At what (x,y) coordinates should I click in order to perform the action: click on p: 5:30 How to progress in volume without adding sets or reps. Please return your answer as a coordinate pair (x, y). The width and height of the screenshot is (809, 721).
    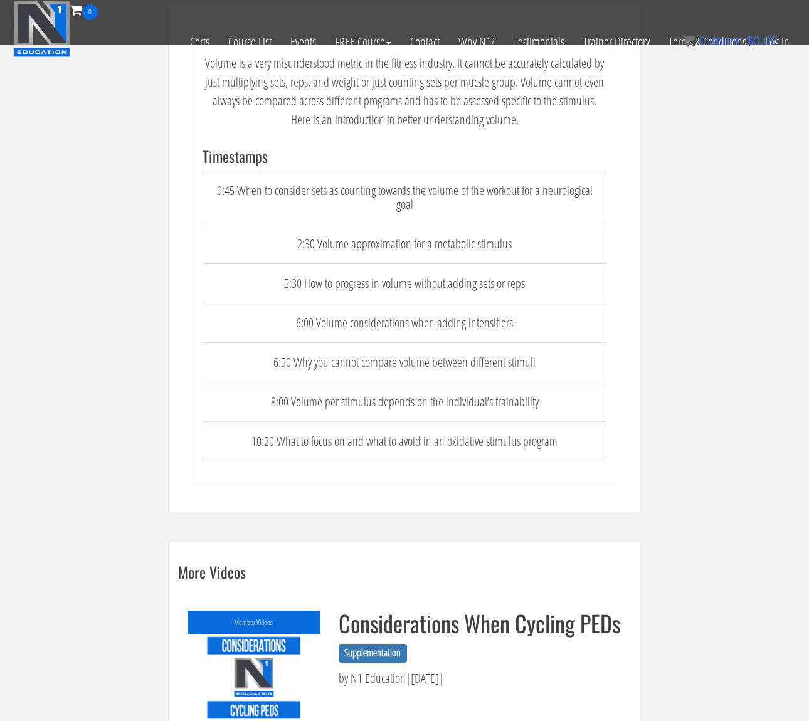
    Looking at the image, I should click on (404, 283).